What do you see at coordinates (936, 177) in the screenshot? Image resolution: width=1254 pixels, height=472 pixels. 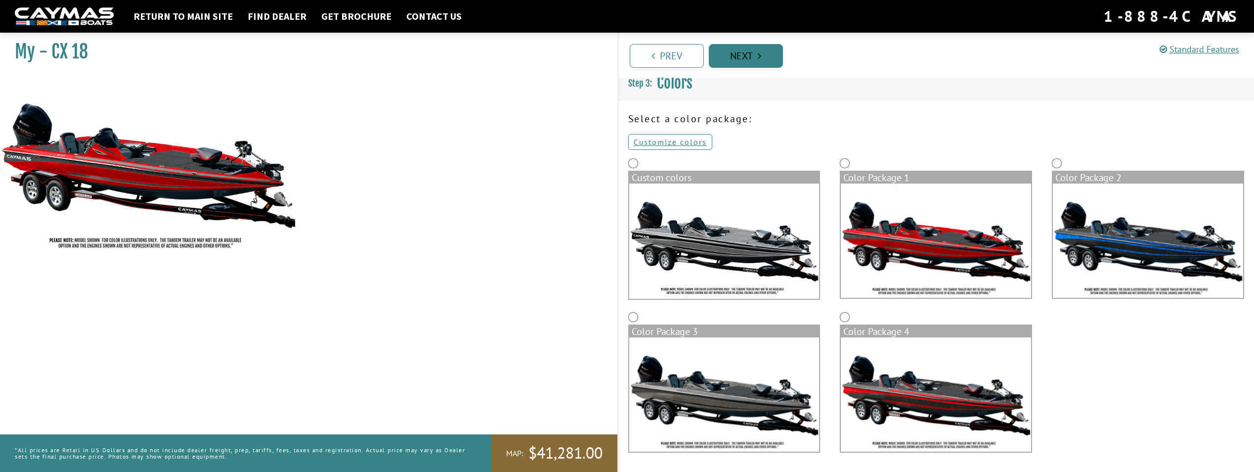 I see `div: Color Package 1` at bounding box center [936, 177].